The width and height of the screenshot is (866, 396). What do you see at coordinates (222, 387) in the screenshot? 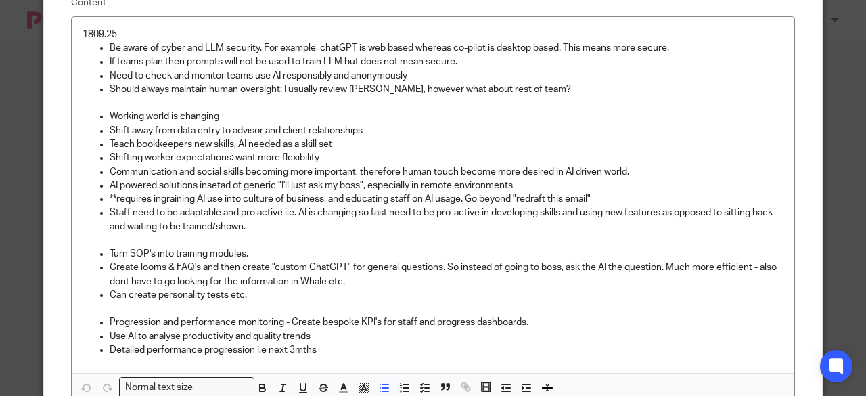
I see `input: Search for option` at bounding box center [222, 387].